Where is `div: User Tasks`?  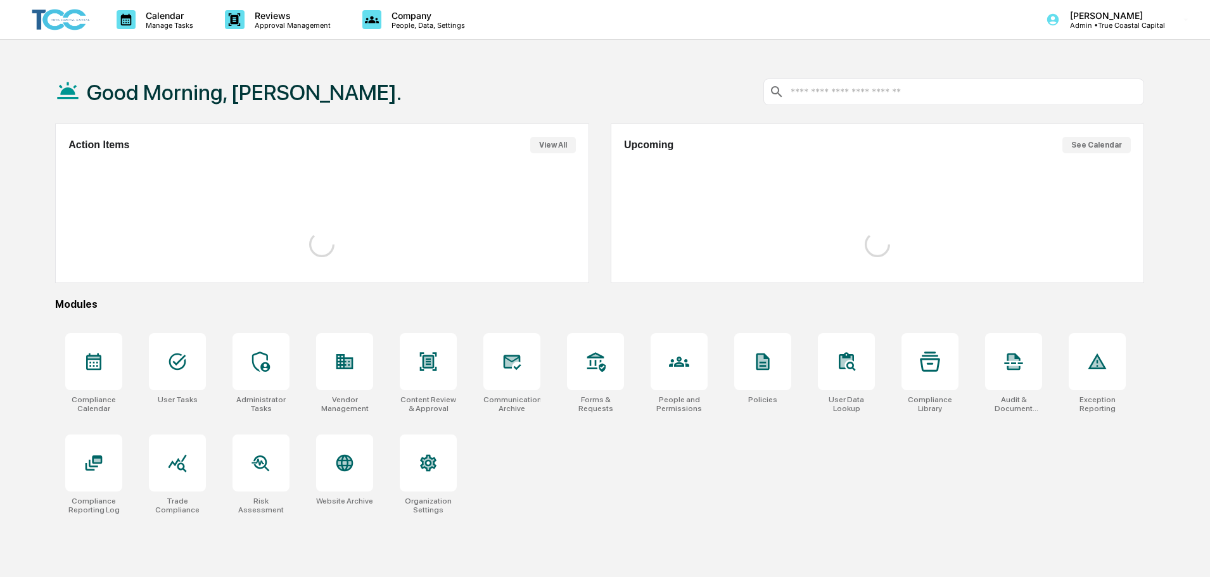
div: User Tasks is located at coordinates (177, 400).